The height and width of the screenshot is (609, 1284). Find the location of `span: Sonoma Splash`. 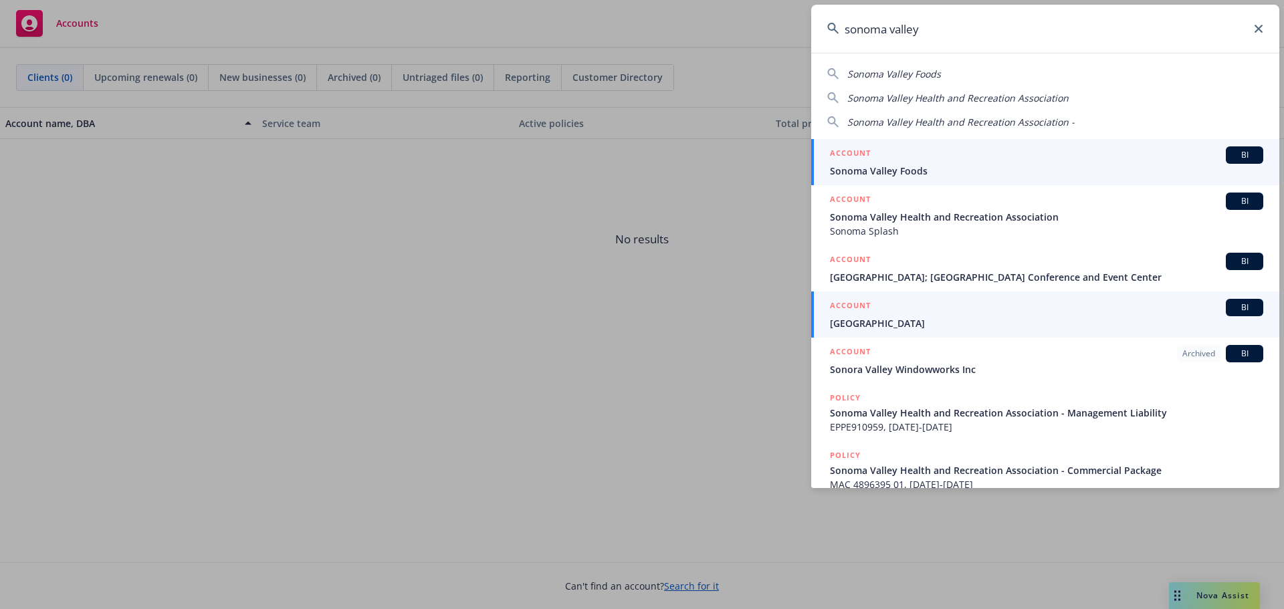

span: Sonoma Splash is located at coordinates (1047, 231).